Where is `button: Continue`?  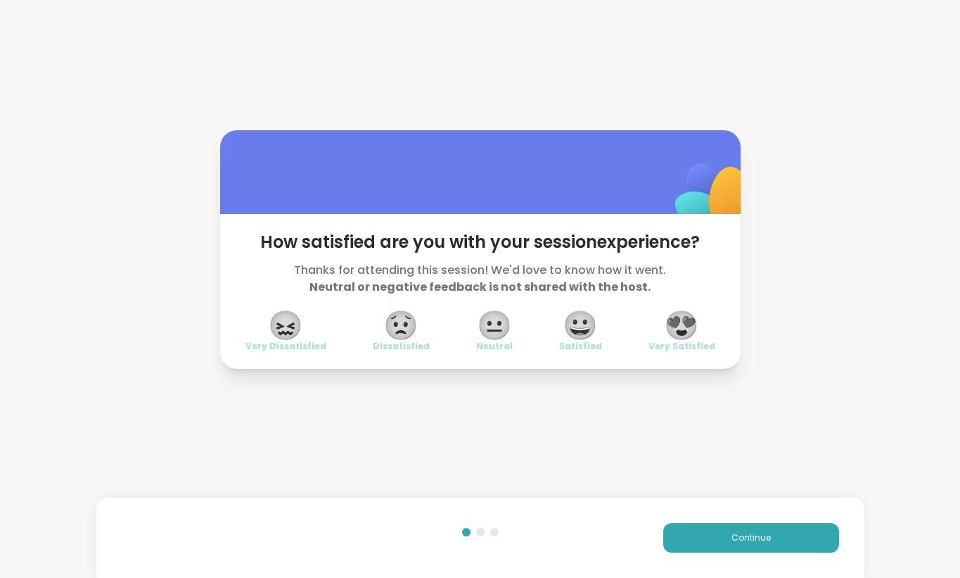
button: Continue is located at coordinates (751, 537).